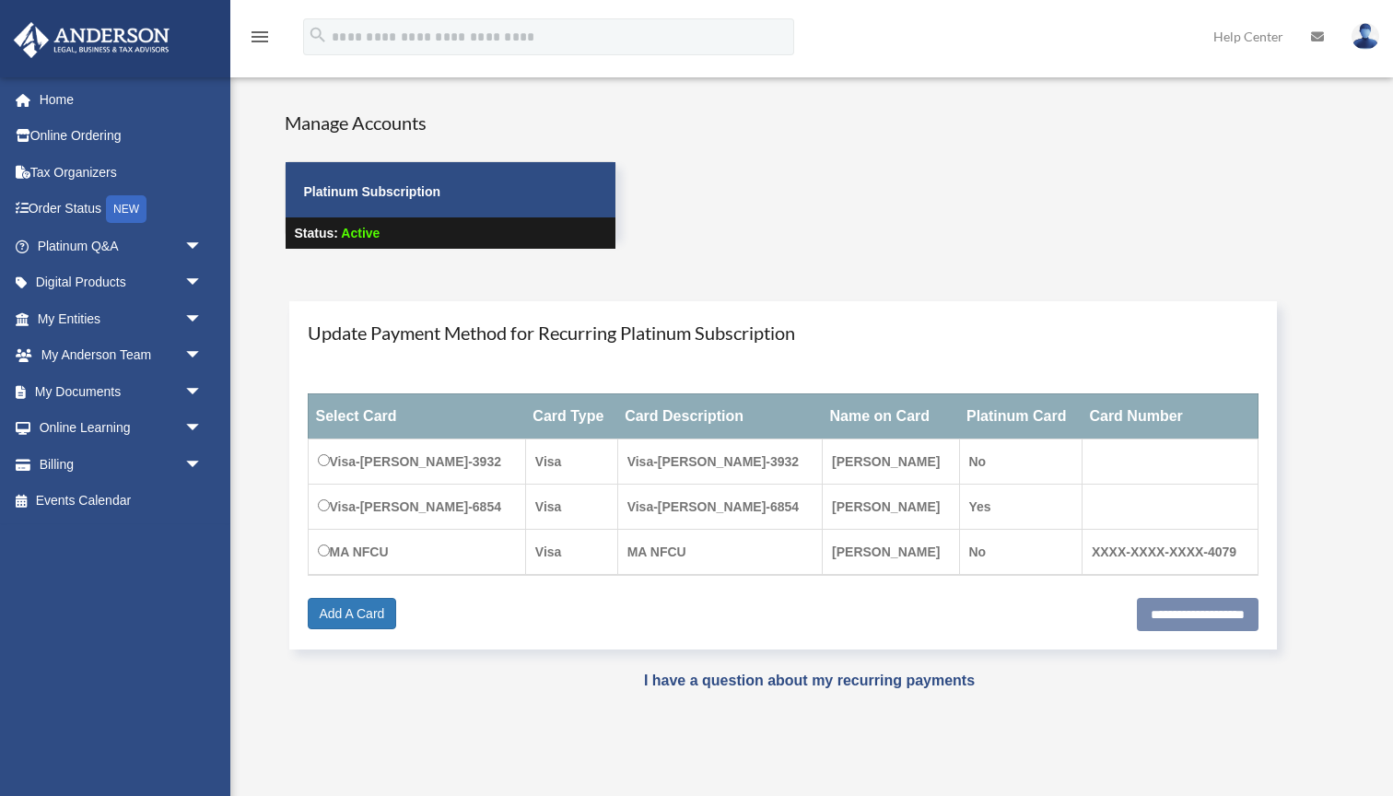 The image size is (1393, 796). I want to click on h4: Manage Accounts, so click(451, 123).